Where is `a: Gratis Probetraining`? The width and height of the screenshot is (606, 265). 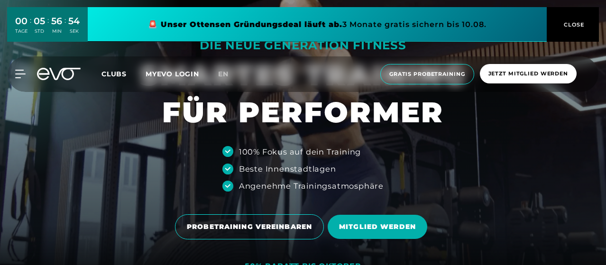 a: Gratis Probetraining is located at coordinates (427, 74).